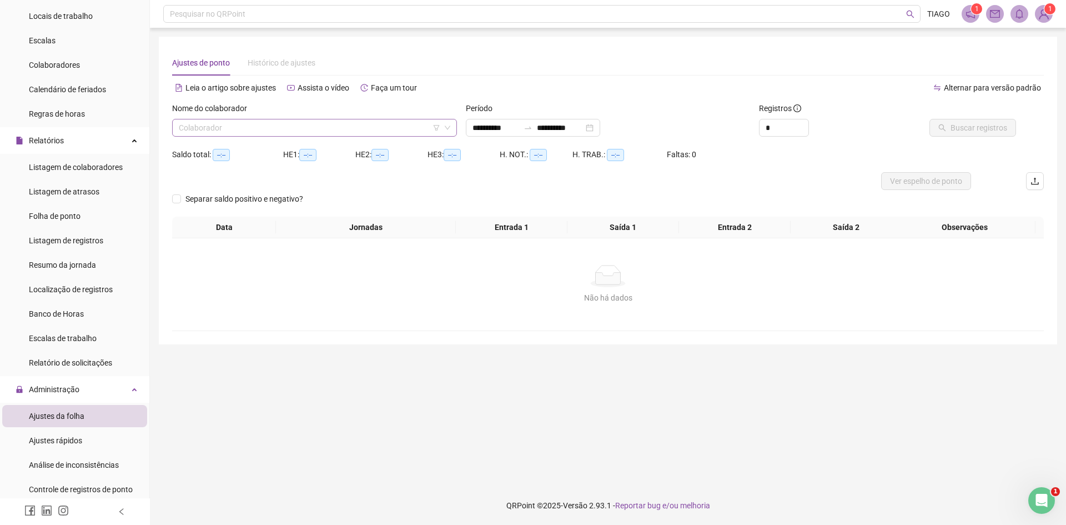  I want to click on span: Folha de ponto, so click(54, 216).